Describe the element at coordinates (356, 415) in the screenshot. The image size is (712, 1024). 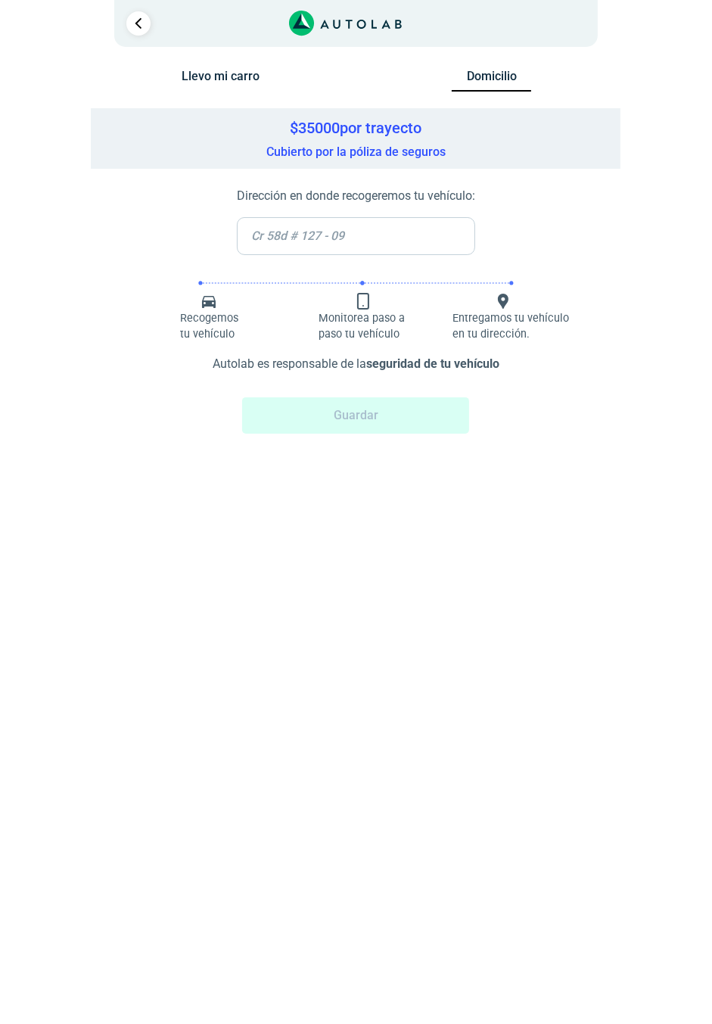
I see `button: Guardar` at that location.